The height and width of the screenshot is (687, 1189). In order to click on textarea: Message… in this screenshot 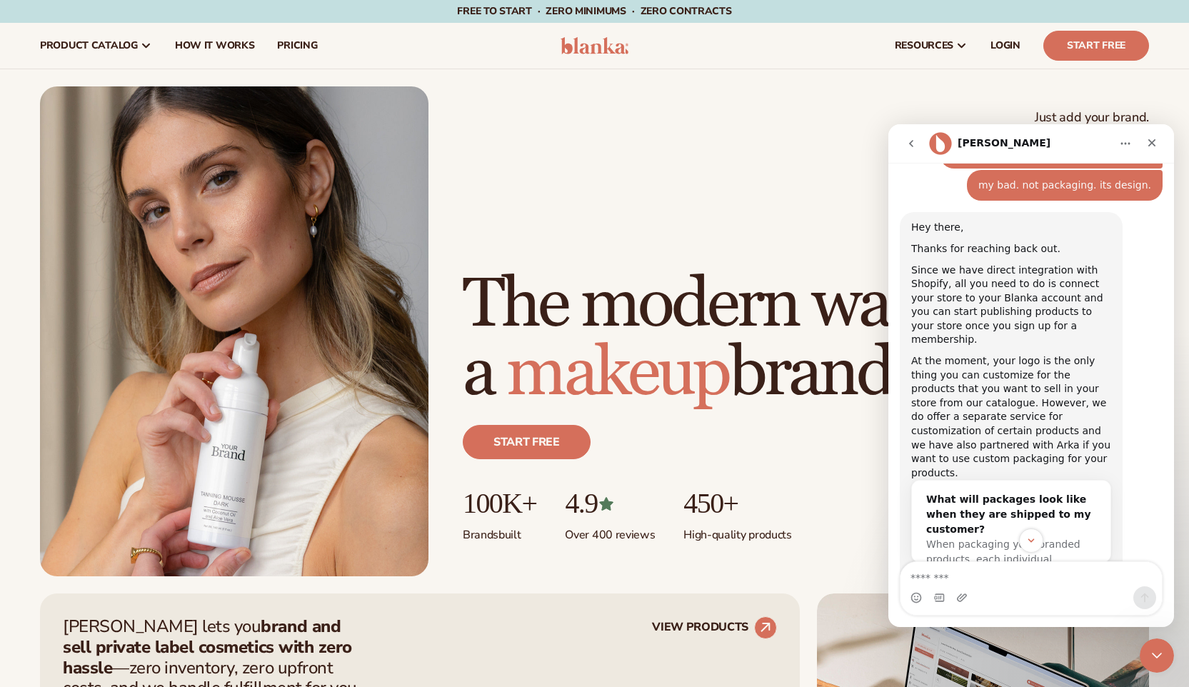, I will do `click(143, 450)`.